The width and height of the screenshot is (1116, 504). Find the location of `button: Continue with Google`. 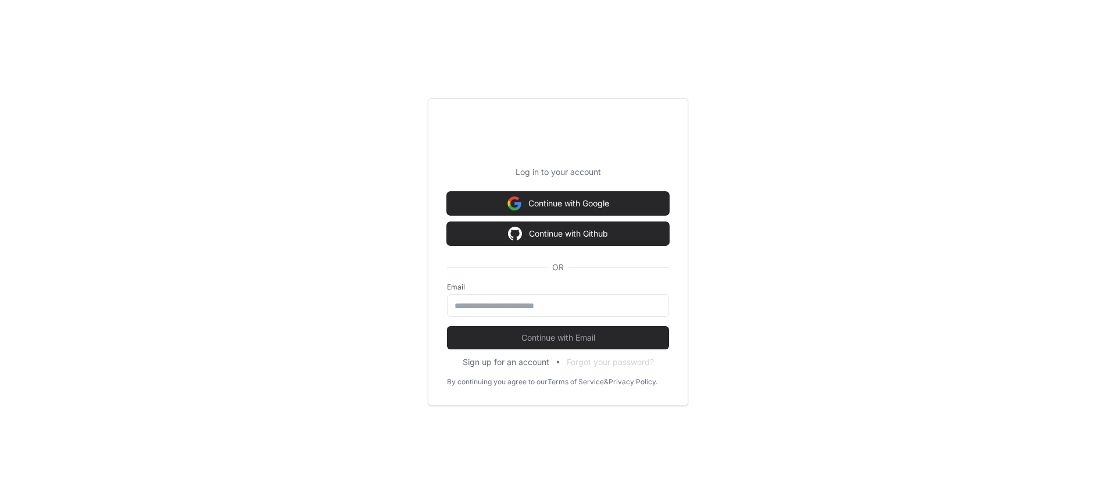

button: Continue with Google is located at coordinates (558, 203).